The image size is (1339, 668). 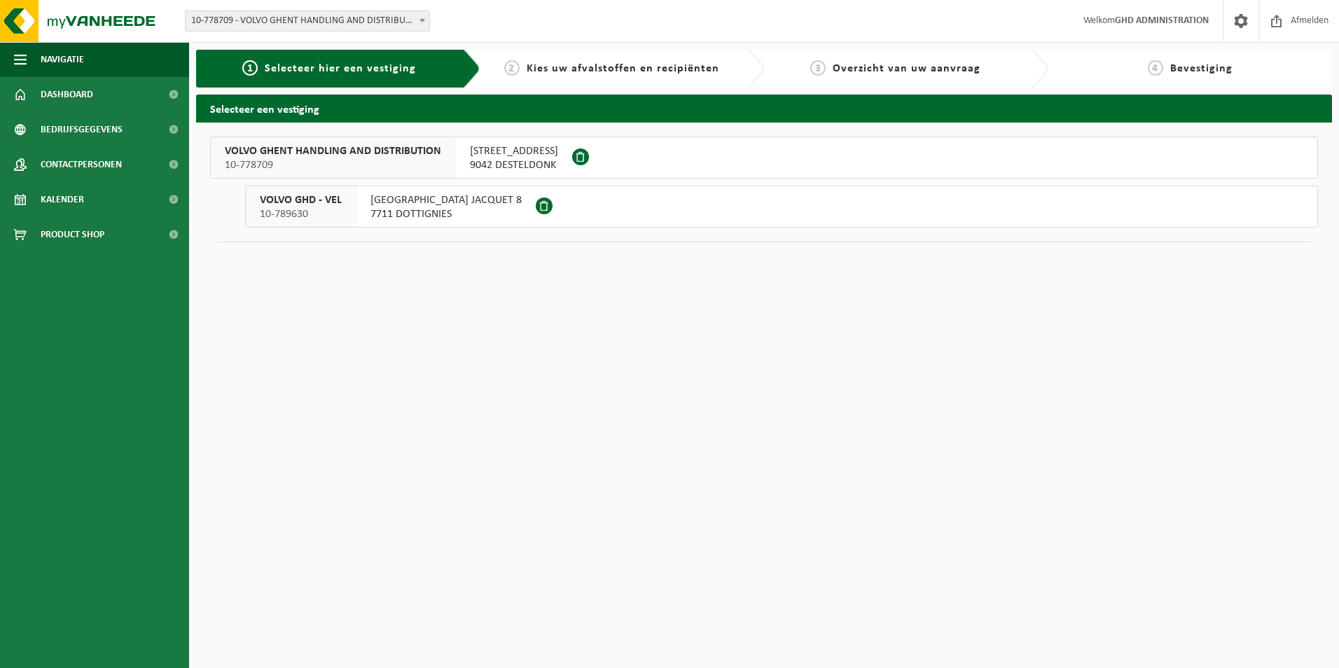 I want to click on span: VOLVO GHD - VEL, so click(x=300, y=200).